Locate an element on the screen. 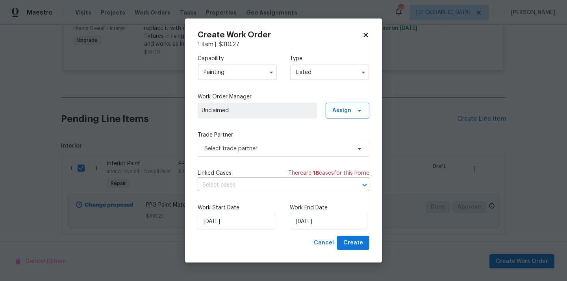 The width and height of the screenshot is (567, 281). span: Create is located at coordinates (353, 243).